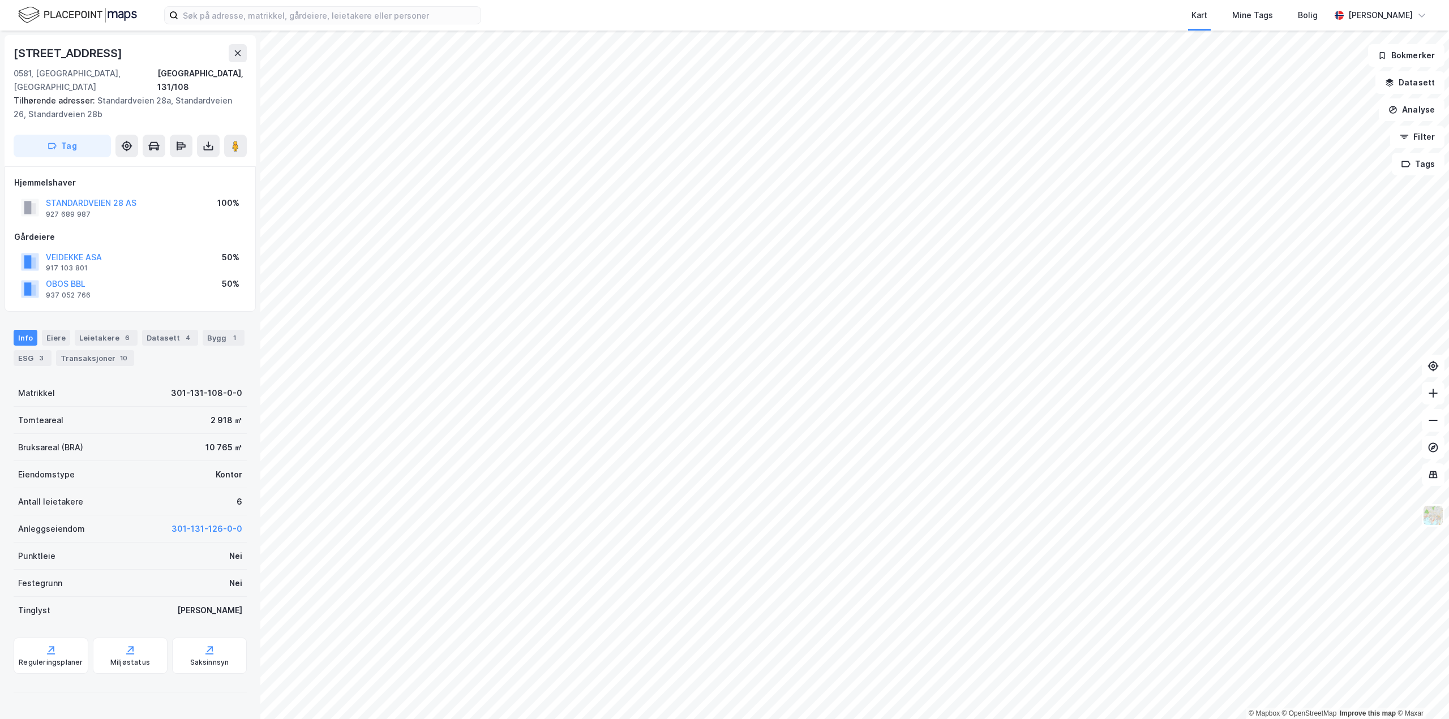 The image size is (1449, 719). Describe the element at coordinates (1406, 55) in the screenshot. I see `button: Bokmerker` at that location.